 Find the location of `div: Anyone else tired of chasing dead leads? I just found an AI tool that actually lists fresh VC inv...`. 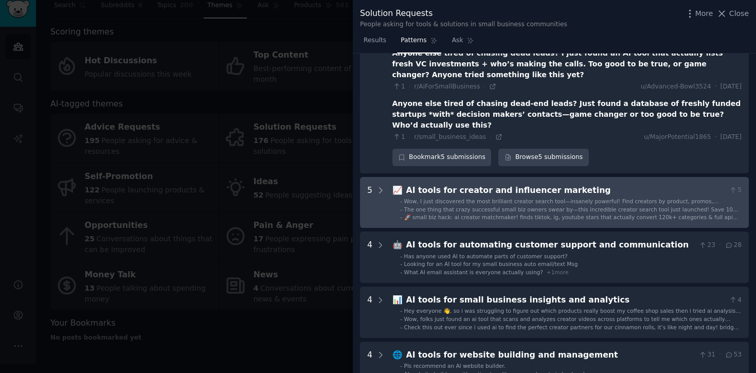

div: Anyone else tired of chasing dead leads? I just found an AI tool that actually lists fresh VC inv... is located at coordinates (567, 64).